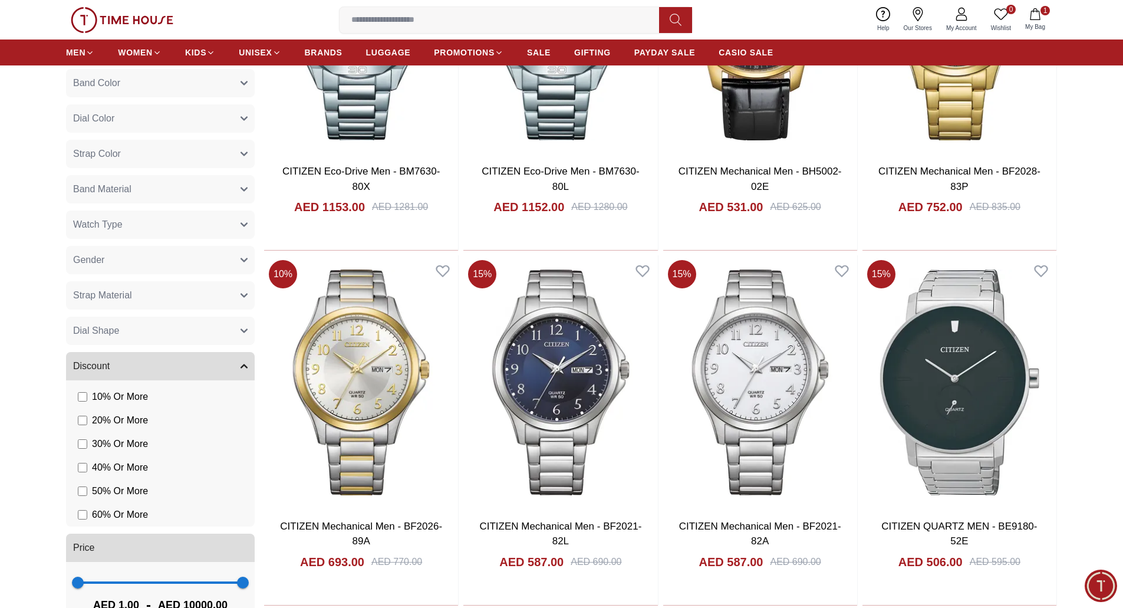 The width and height of the screenshot is (1123, 608). I want to click on button: Band Color, so click(160, 83).